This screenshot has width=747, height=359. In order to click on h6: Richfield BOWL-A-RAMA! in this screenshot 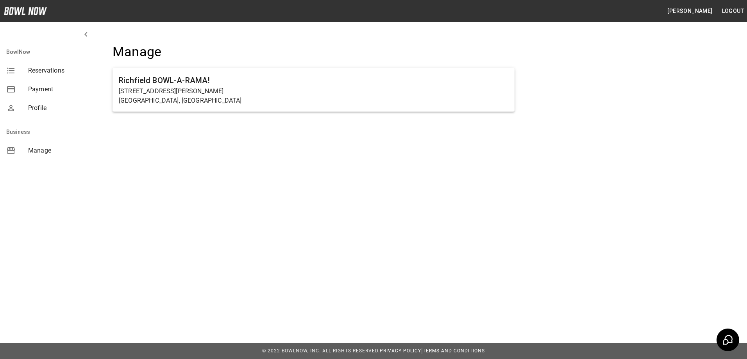, I will do `click(313, 80)`.